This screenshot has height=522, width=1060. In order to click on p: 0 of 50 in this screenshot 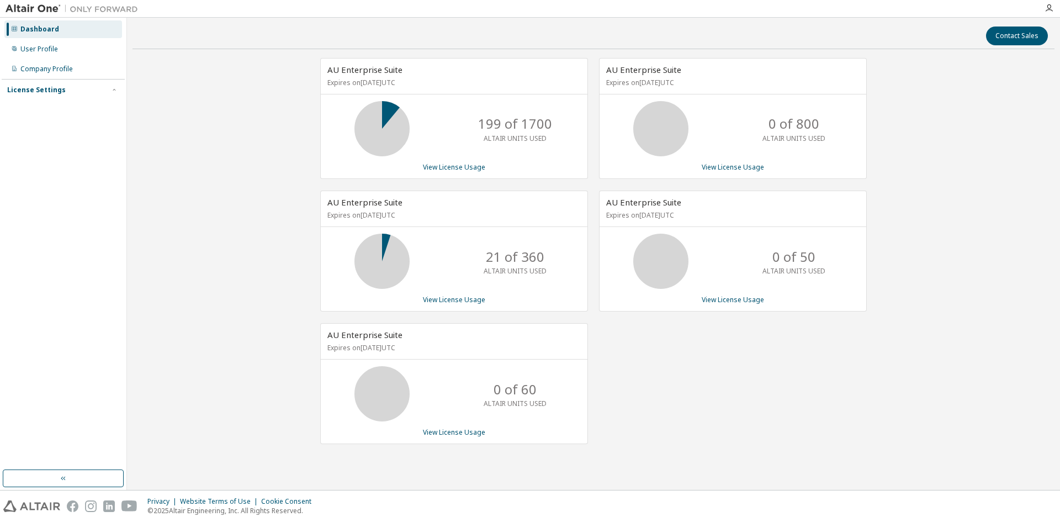, I will do `click(794, 257)`.